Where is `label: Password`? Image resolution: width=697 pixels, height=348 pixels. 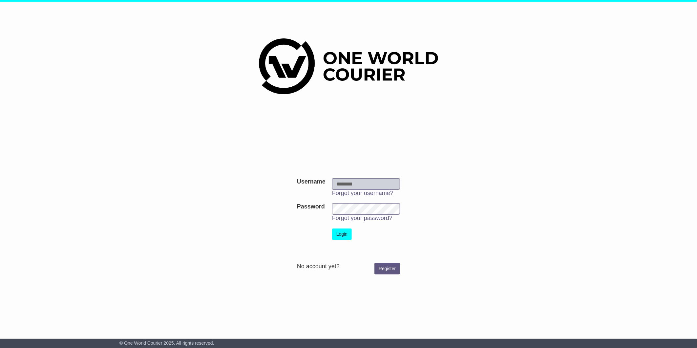
label: Password is located at coordinates (311, 207).